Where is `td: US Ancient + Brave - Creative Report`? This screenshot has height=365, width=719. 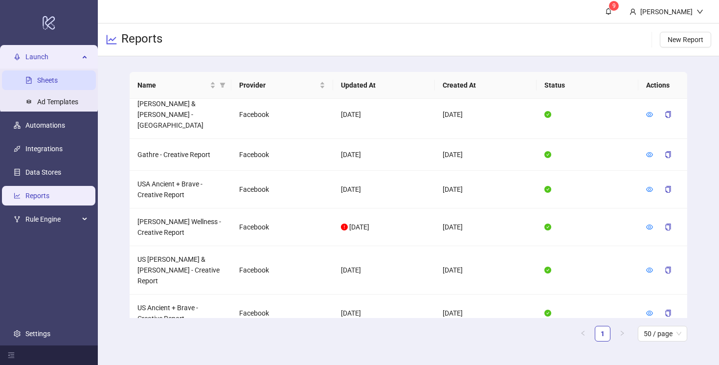 td: US Ancient + Brave - Creative Report is located at coordinates (181, 313).